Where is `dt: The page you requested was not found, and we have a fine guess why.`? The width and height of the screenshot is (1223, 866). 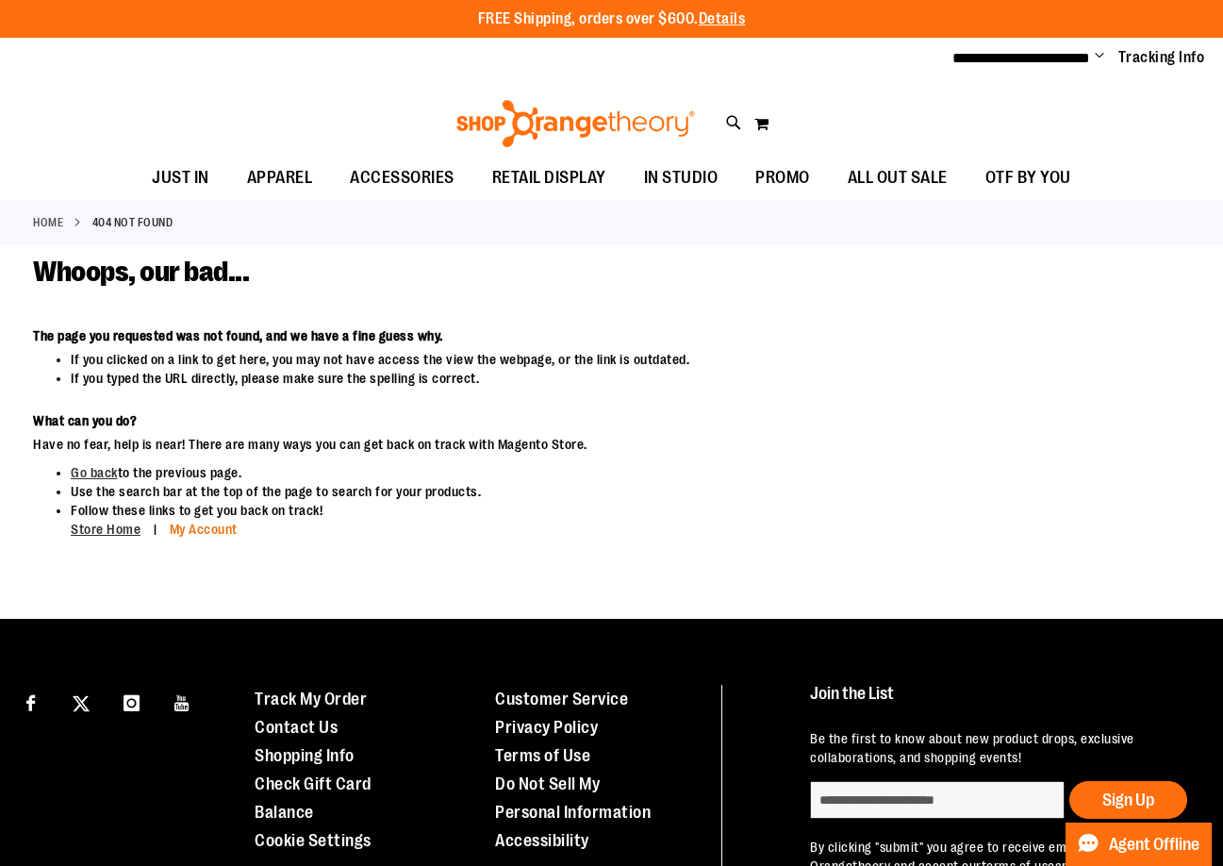 dt: The page you requested was not found, and we have a fine guess why. is located at coordinates (491, 336).